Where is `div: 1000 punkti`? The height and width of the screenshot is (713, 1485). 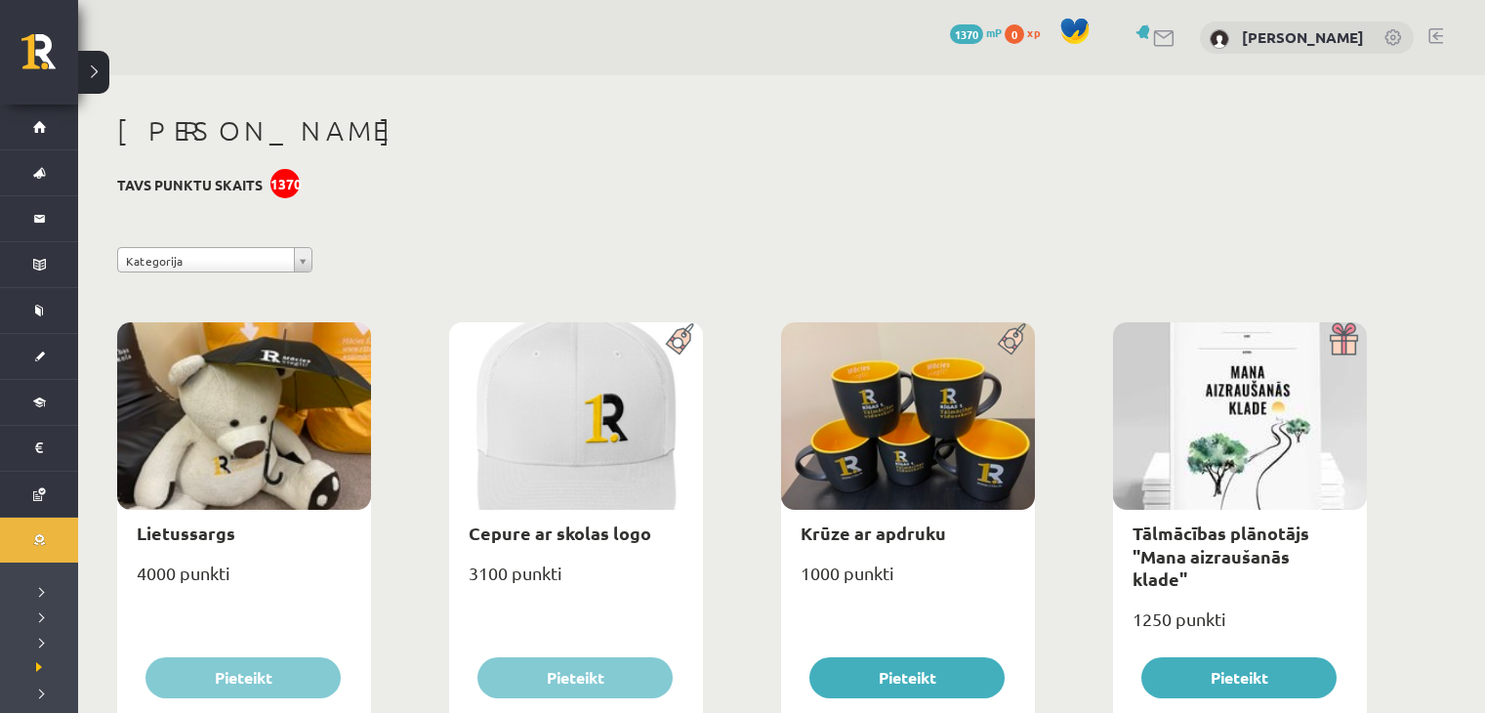 div: 1000 punkti is located at coordinates (908, 581).